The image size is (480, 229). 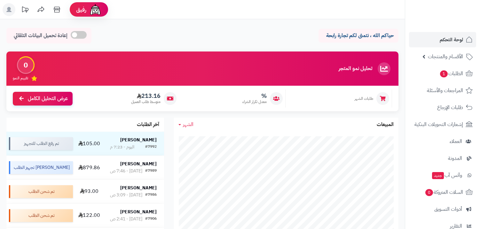 I want to click on a: الشهر, so click(x=186, y=124).